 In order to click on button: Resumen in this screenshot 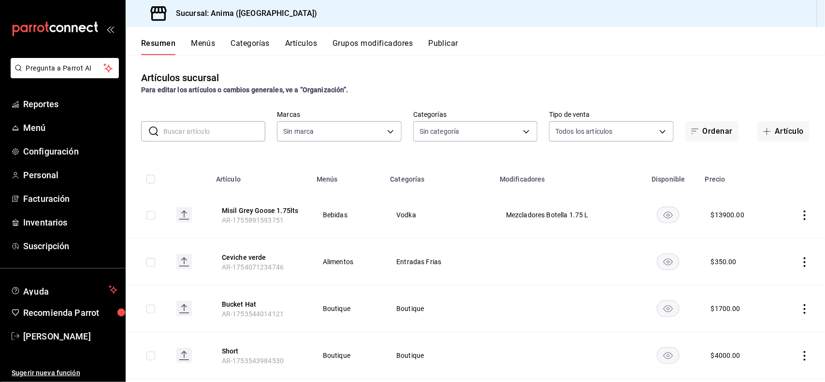, I will do `click(158, 47)`.